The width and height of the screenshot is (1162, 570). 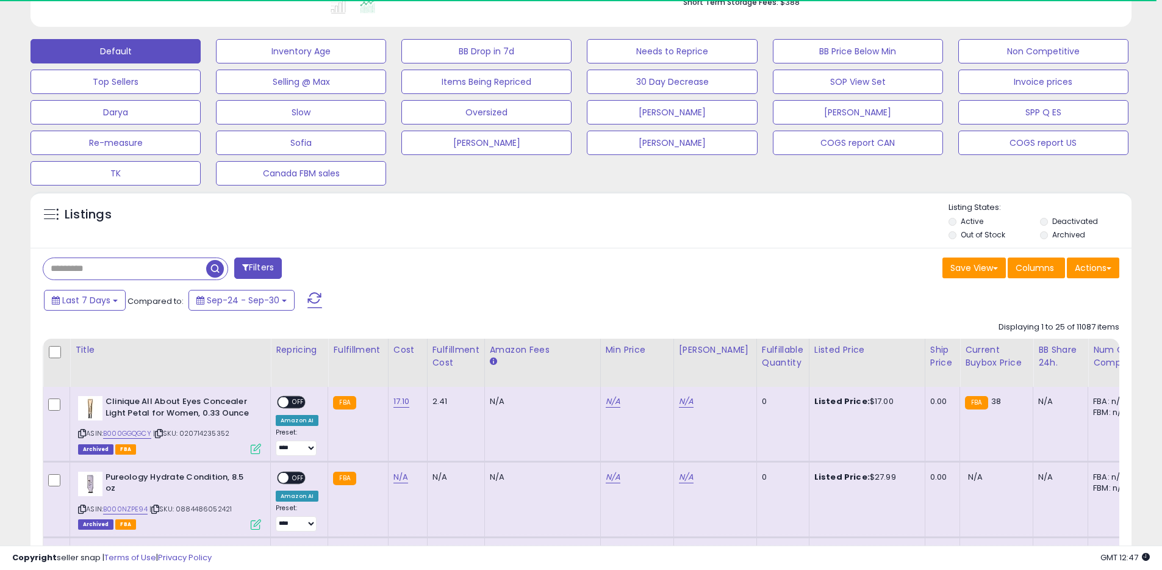 What do you see at coordinates (126, 524) in the screenshot?
I see `span: FBA` at bounding box center [126, 524].